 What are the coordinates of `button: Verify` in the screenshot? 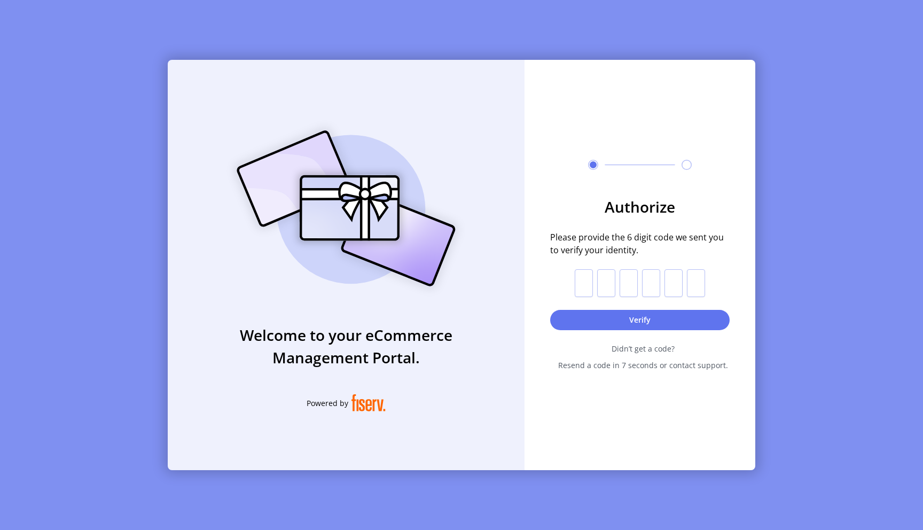 It's located at (640, 320).